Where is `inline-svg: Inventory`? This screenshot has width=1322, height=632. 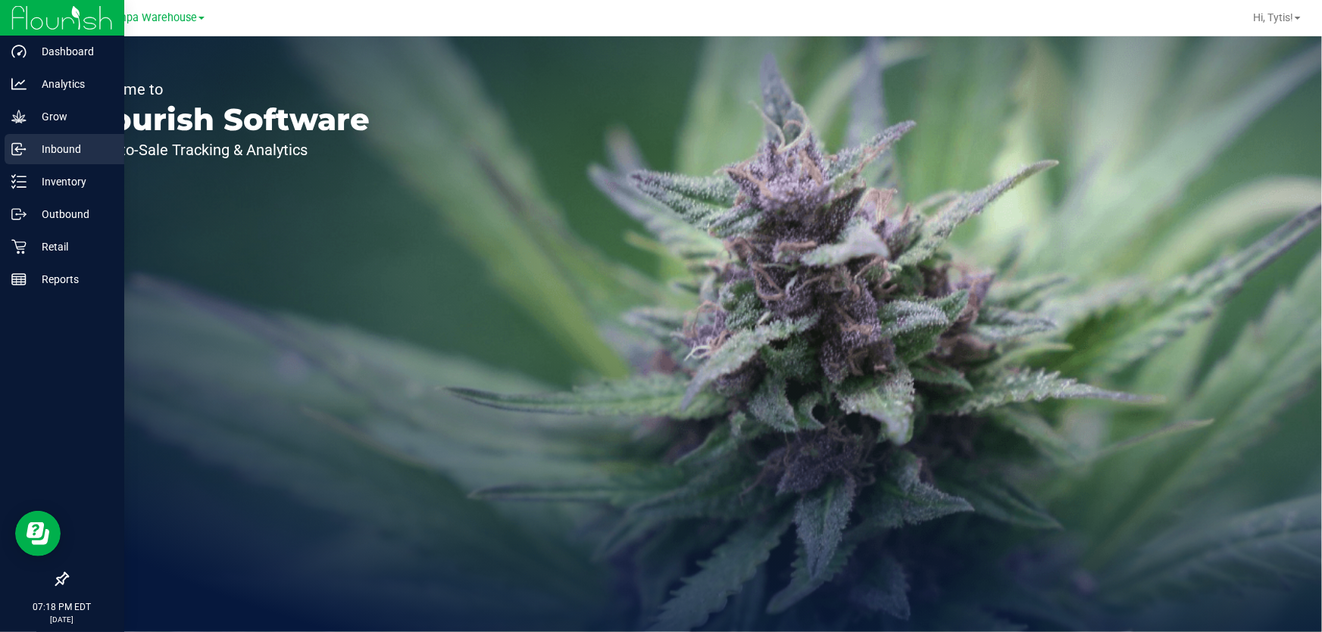 inline-svg: Inventory is located at coordinates (19, 182).